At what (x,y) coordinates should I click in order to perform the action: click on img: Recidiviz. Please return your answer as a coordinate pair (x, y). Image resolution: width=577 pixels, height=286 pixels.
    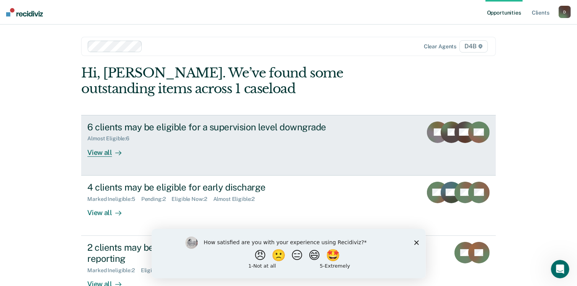
    Looking at the image, I should click on (25, 12).